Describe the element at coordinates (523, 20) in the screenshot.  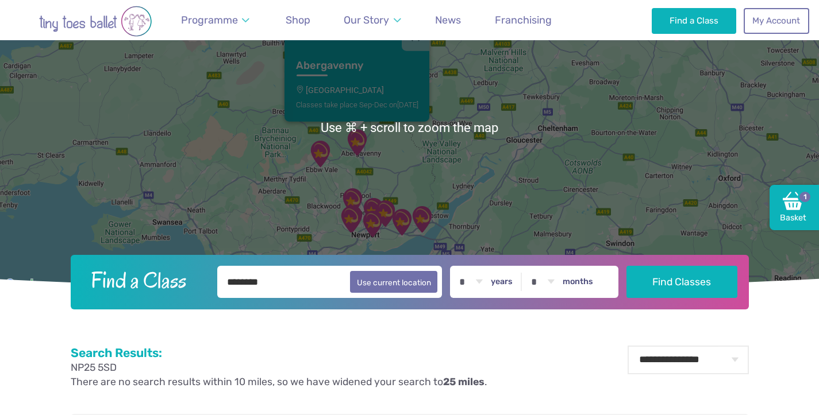
I see `span: Franchising` at that location.